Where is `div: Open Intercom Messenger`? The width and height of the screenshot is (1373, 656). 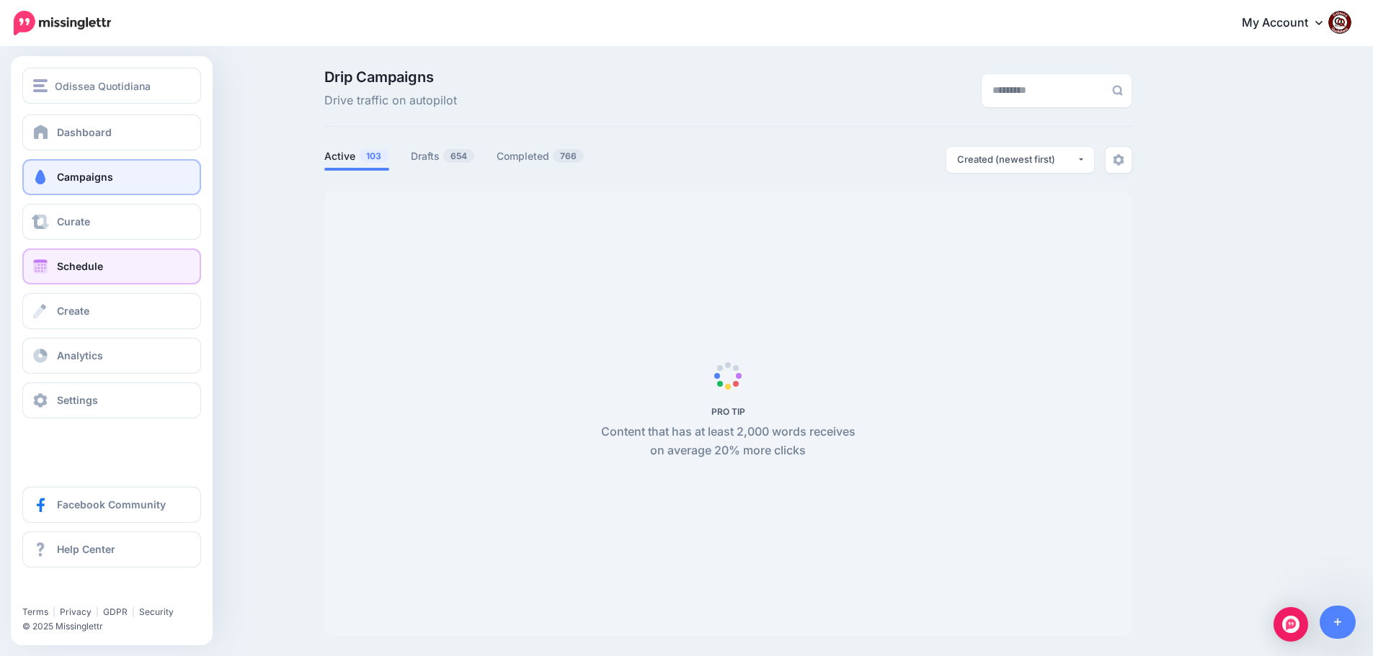 div: Open Intercom Messenger is located at coordinates (1291, 625).